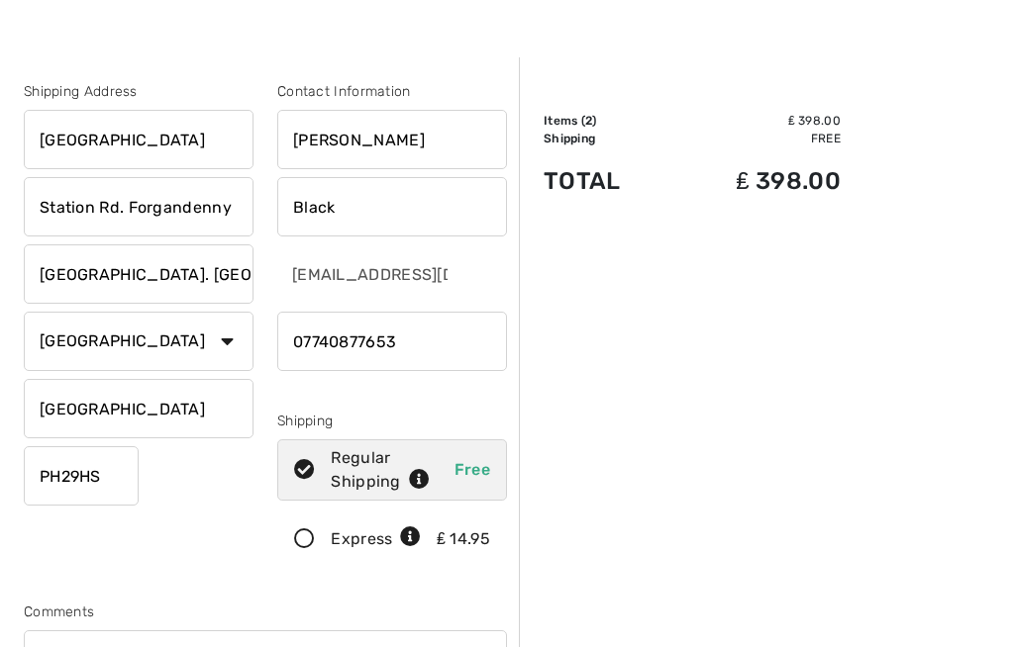  What do you see at coordinates (606, 139) in the screenshot?
I see `td: Shipping` at bounding box center [606, 139].